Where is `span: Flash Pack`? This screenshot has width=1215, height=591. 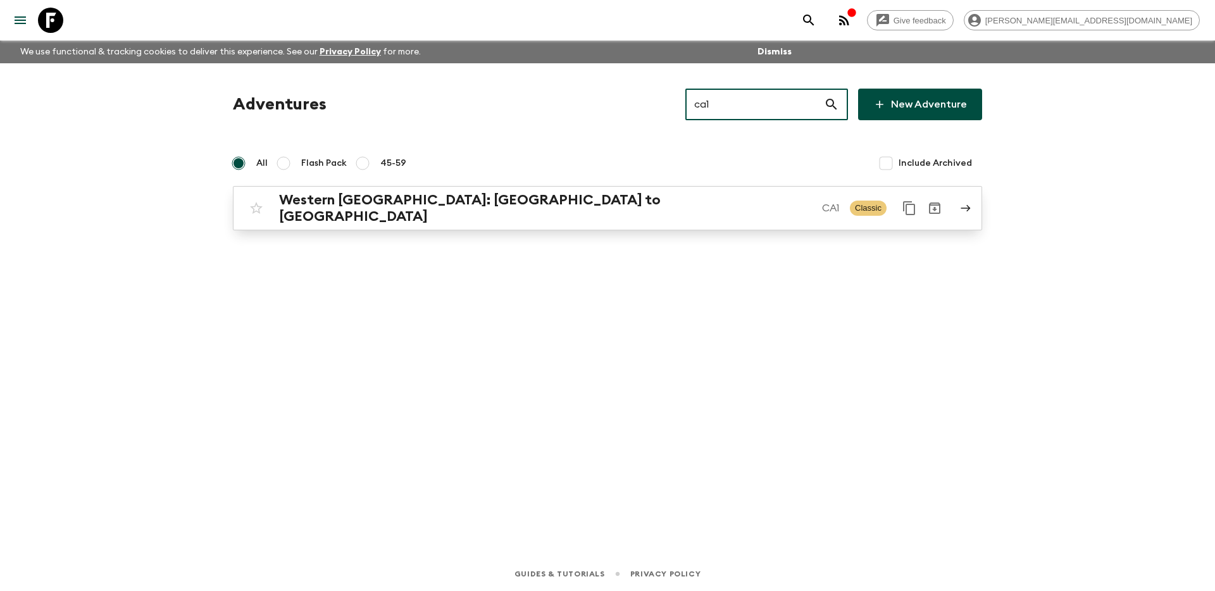
span: Flash Pack is located at coordinates (324, 163).